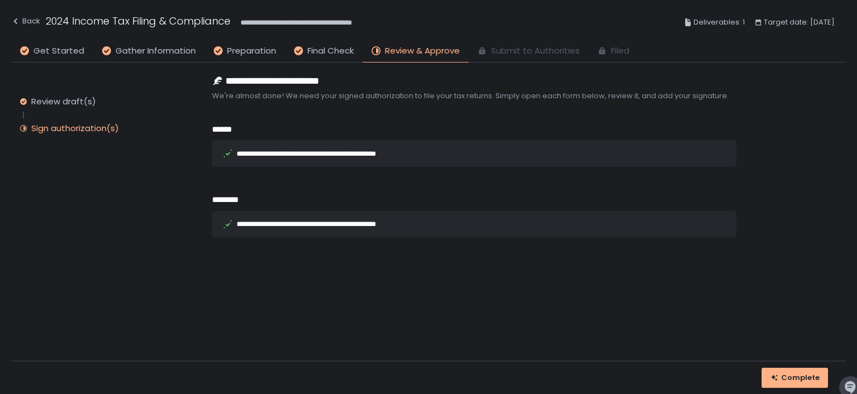 The width and height of the screenshot is (857, 394). What do you see at coordinates (252, 51) in the screenshot?
I see `span: Preparation` at bounding box center [252, 51].